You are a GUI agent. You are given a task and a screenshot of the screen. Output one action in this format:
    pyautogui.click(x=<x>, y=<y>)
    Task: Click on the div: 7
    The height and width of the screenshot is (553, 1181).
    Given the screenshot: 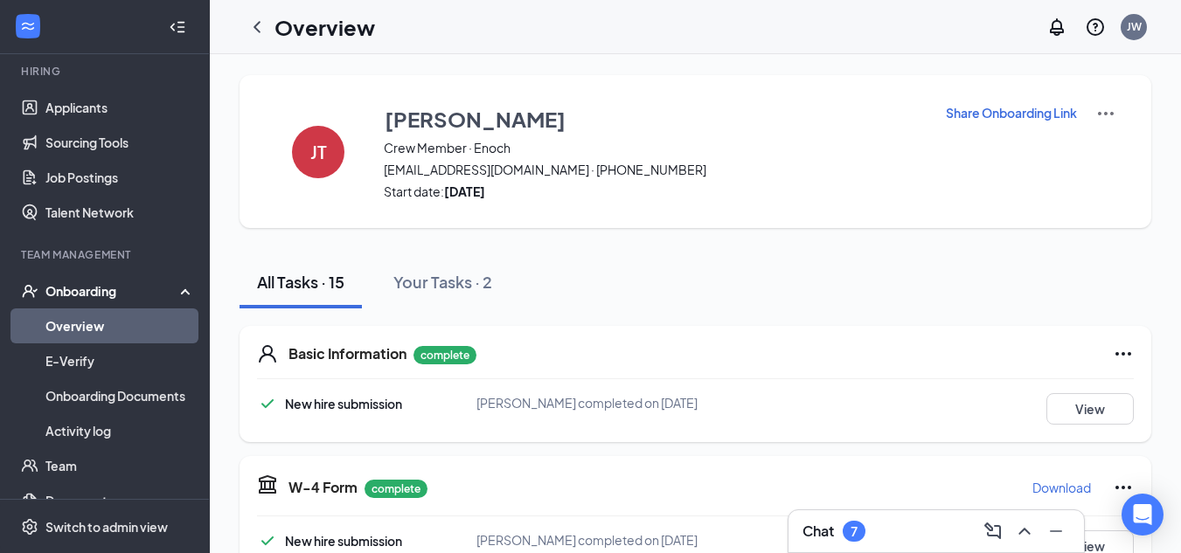 What is the action you would take?
    pyautogui.click(x=854, y=532)
    